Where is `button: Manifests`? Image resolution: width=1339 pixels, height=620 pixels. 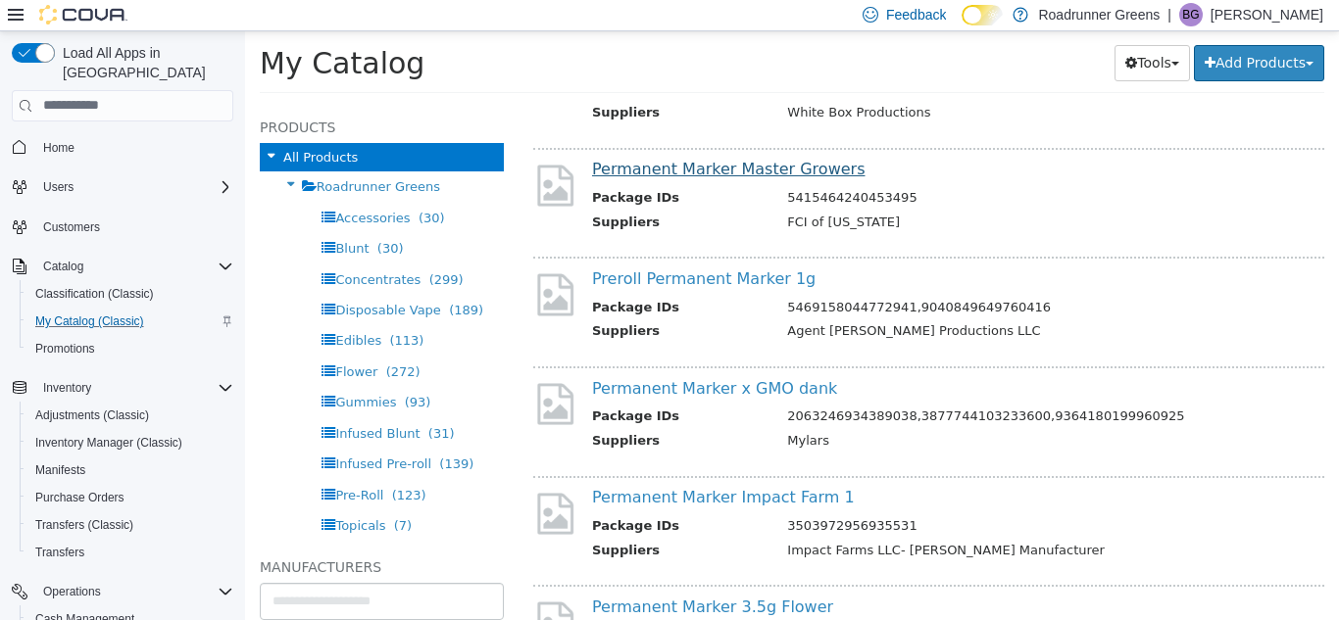 button: Manifests is located at coordinates (130, 470).